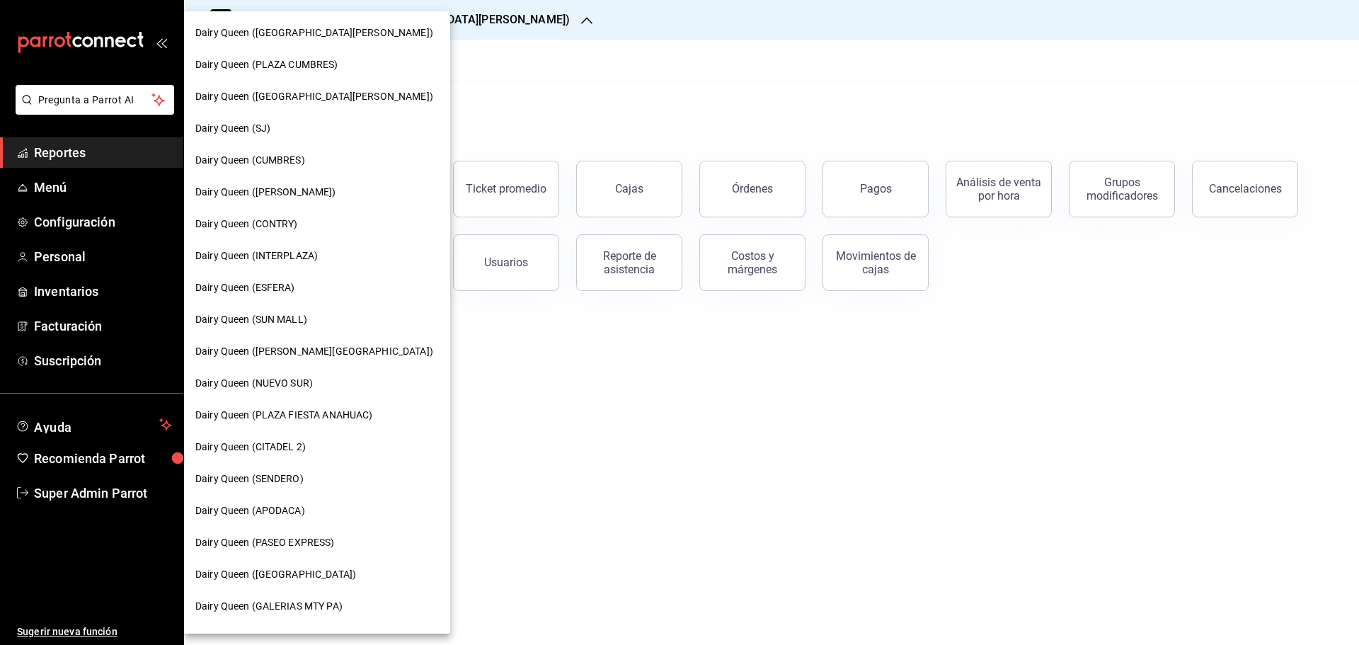  I want to click on span: Dairy Queen (CONTRY), so click(246, 224).